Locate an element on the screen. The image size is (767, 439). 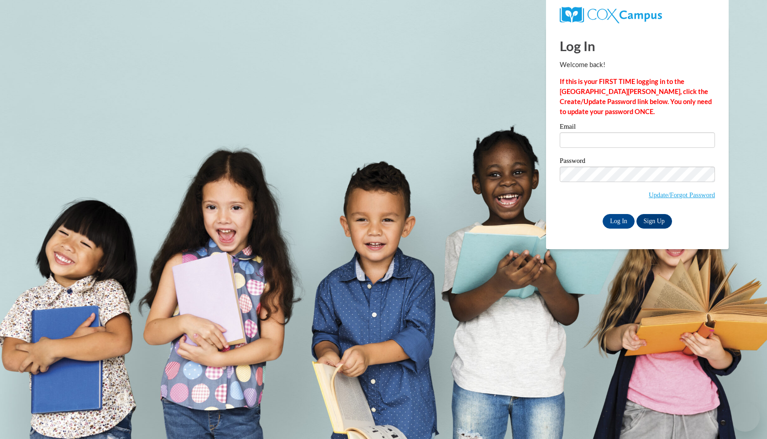
img: COX Campus is located at coordinates (611, 15).